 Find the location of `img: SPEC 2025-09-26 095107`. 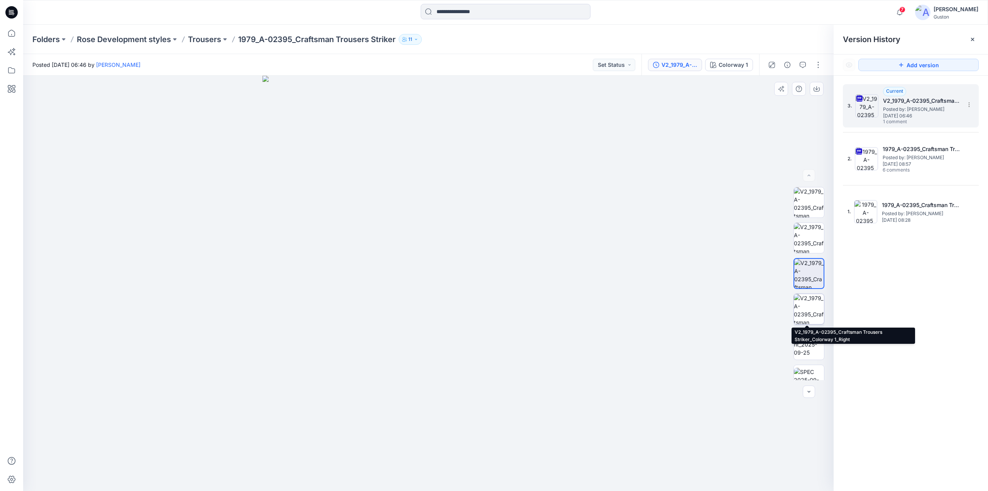

img: SPEC 2025-09-26 095107 is located at coordinates (809, 380).